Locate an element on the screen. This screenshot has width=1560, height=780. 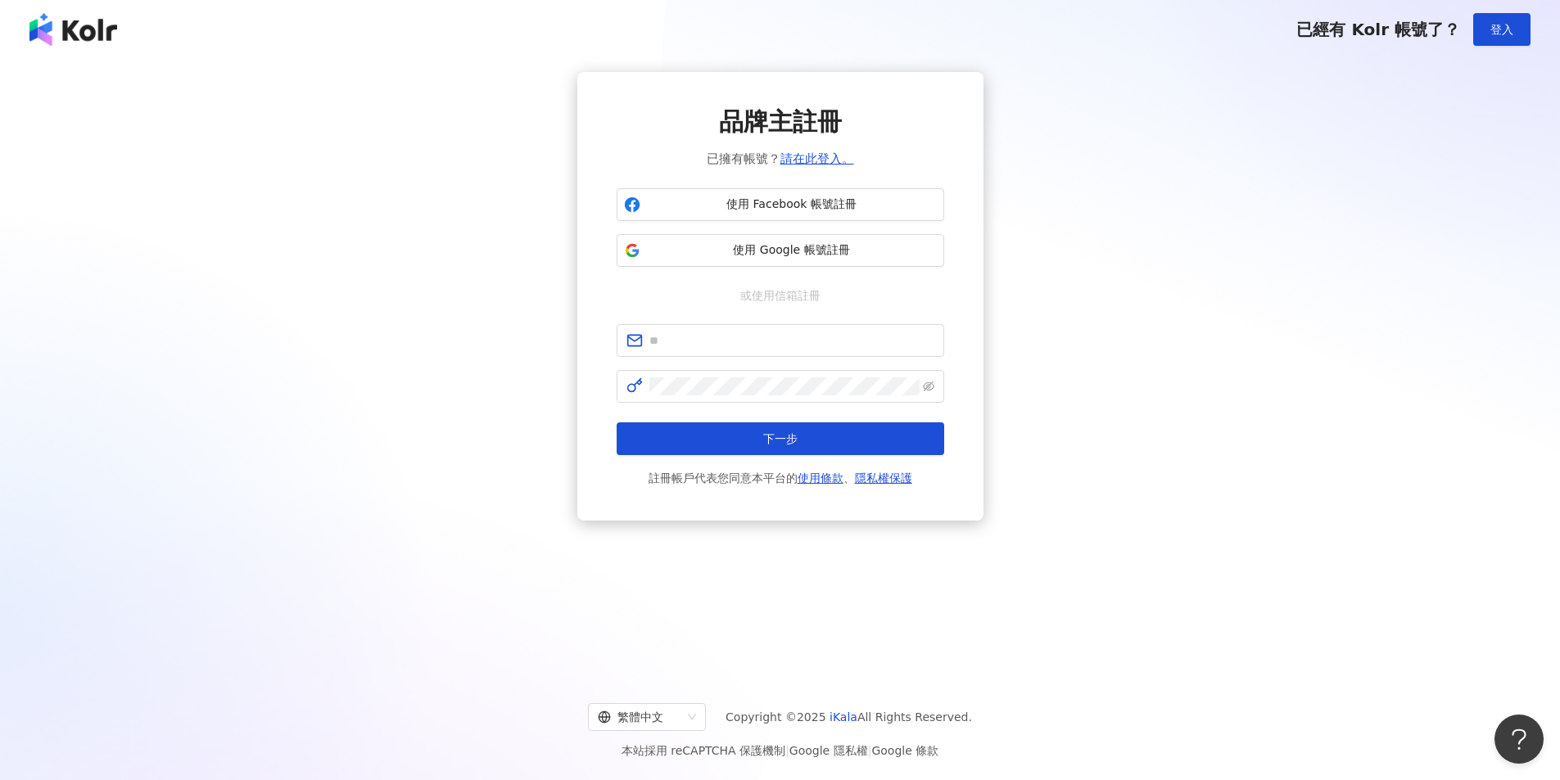
span: 登入 is located at coordinates (1501, 29).